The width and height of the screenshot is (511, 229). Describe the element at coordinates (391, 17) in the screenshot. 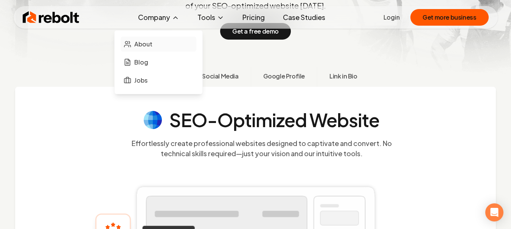

I see `a: Login` at that location.